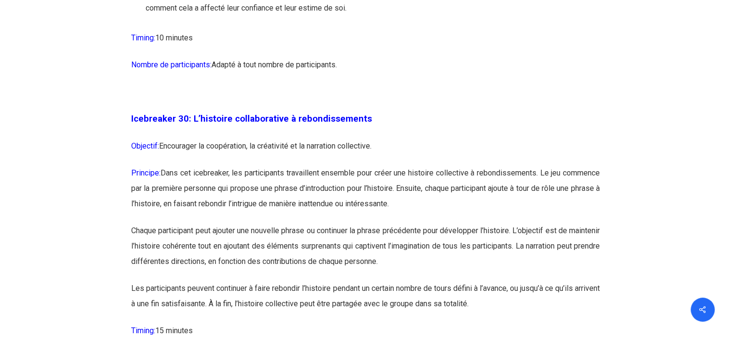 Image resolution: width=731 pixels, height=338 pixels. What do you see at coordinates (365, 194) in the screenshot?
I see `p: Dans cet icebreaker, les participants travaillent ensemble pour créer une histoire collective à r...` at bounding box center [365, 194].